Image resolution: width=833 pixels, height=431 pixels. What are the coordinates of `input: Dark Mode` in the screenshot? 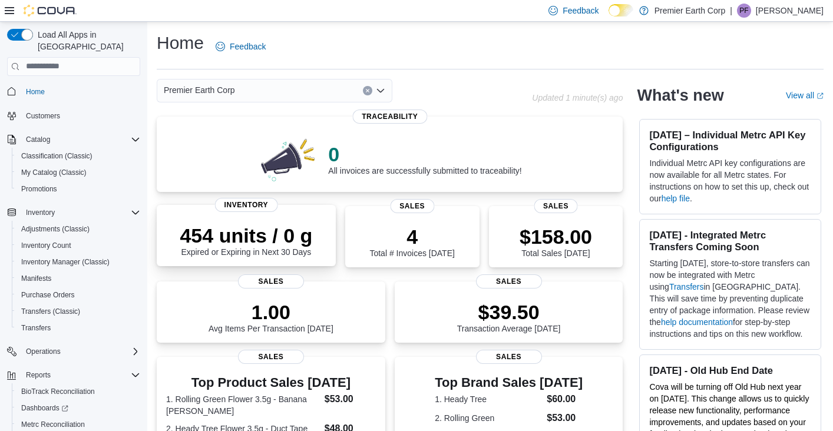 It's located at (621, 10).